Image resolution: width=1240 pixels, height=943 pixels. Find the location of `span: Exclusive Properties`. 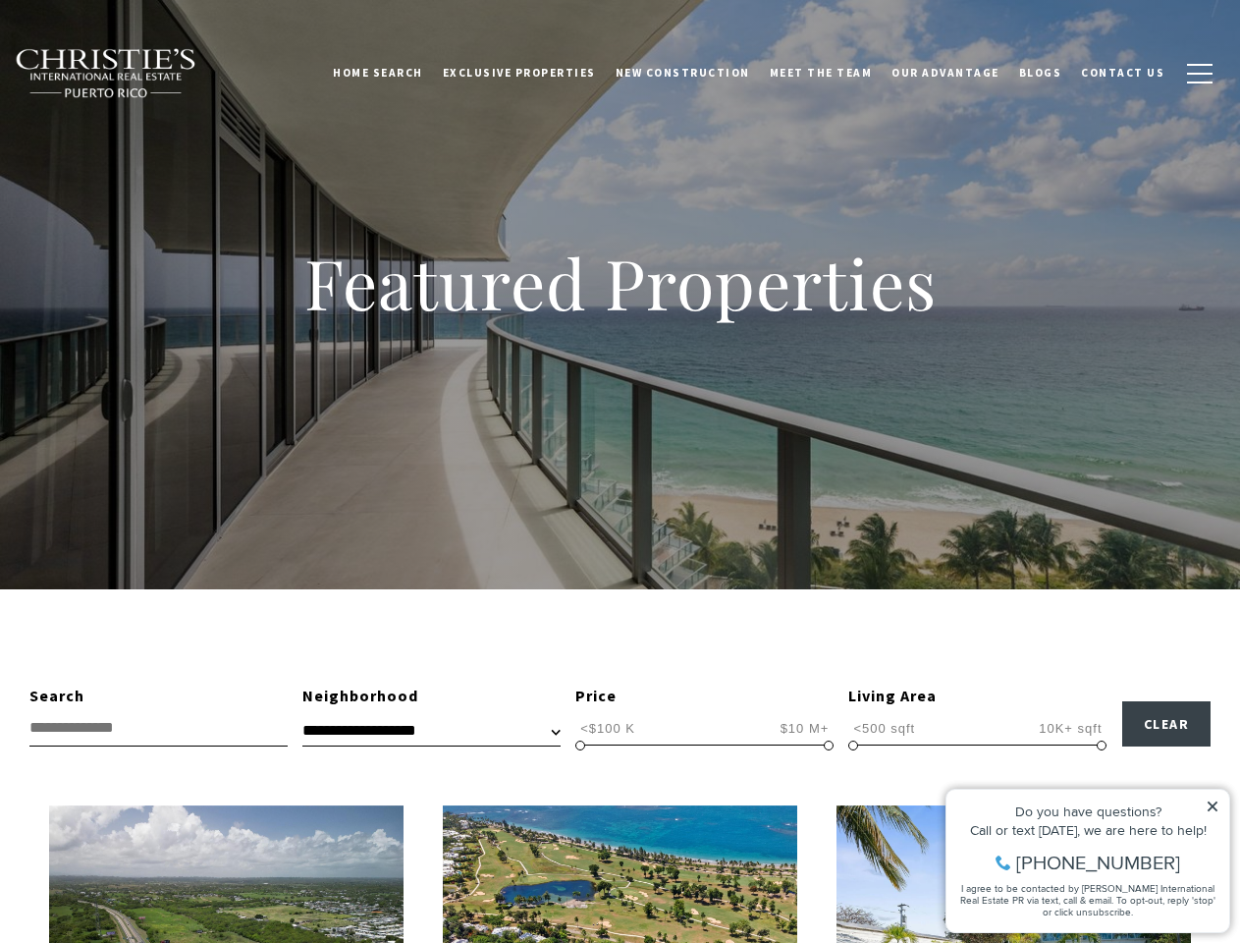

span: Exclusive Properties is located at coordinates (519, 73).